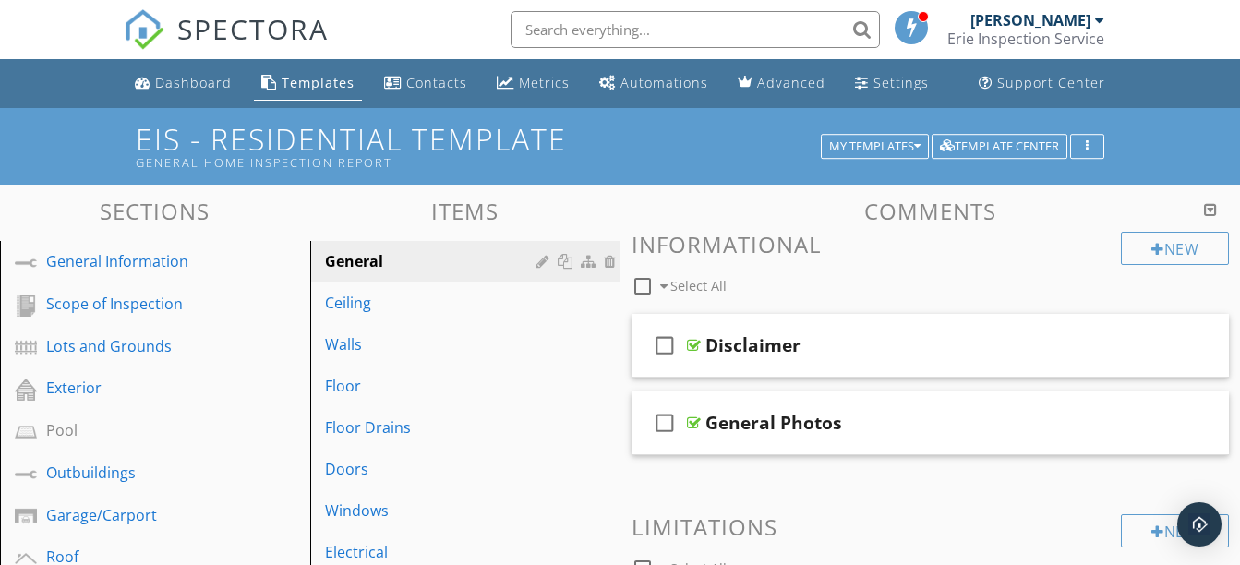 The height and width of the screenshot is (565, 1240). What do you see at coordinates (781, 83) in the screenshot?
I see `a: Advanced` at bounding box center [781, 83].